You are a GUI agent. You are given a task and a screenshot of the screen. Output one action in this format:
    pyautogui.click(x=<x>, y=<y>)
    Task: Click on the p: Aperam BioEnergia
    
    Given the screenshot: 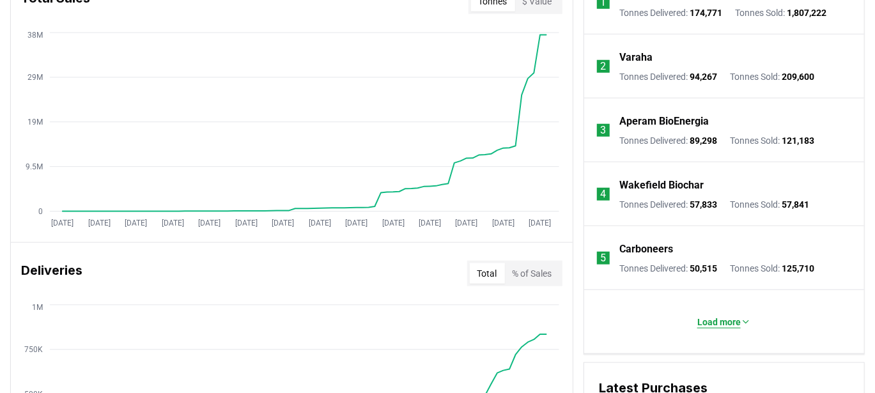 What is the action you would take?
    pyautogui.click(x=665, y=121)
    